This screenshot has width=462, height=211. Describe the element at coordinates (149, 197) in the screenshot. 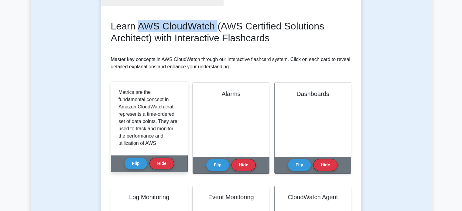

I see `h2: Log Monitoring` at that location.